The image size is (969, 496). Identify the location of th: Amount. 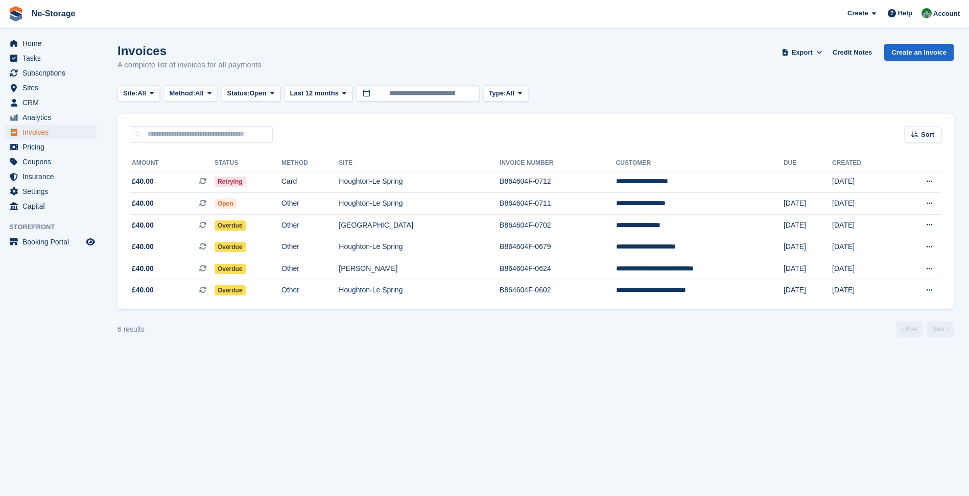
(172, 163).